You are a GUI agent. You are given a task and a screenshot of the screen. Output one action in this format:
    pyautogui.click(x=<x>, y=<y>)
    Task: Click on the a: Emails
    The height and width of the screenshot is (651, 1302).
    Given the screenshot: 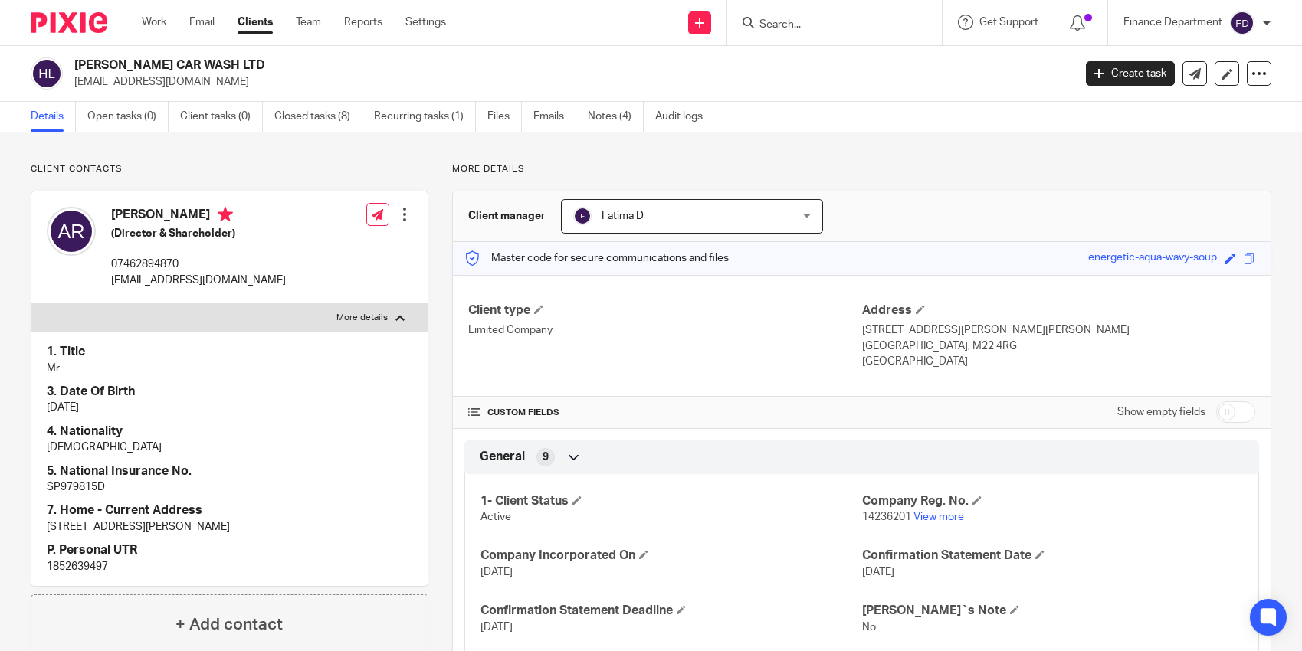 What is the action you would take?
    pyautogui.click(x=555, y=116)
    